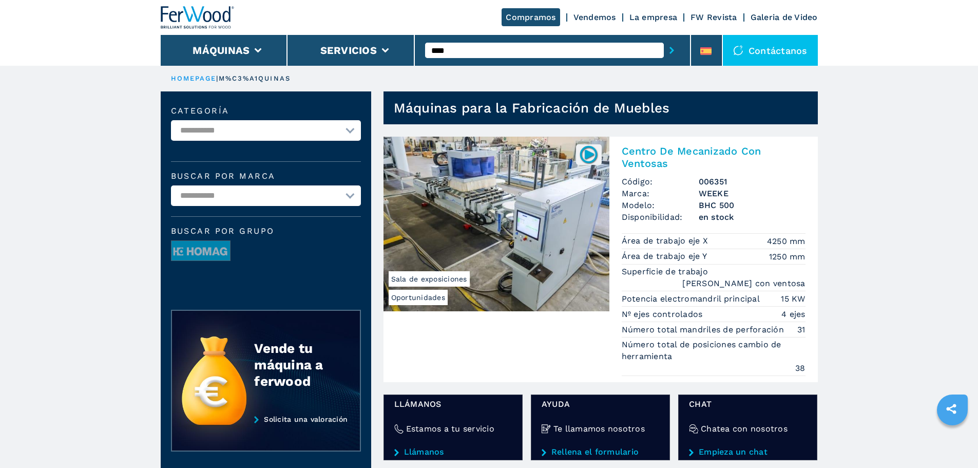 This screenshot has height=468, width=978. Describe the element at coordinates (266, 433) in the screenshot. I see `a: Solicita una valoración` at that location.